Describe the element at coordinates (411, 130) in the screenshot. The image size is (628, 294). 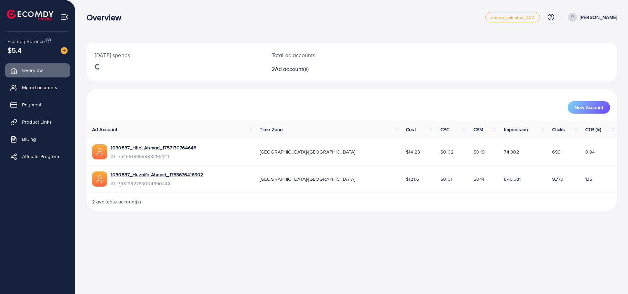
I see `span: Cost` at that location.